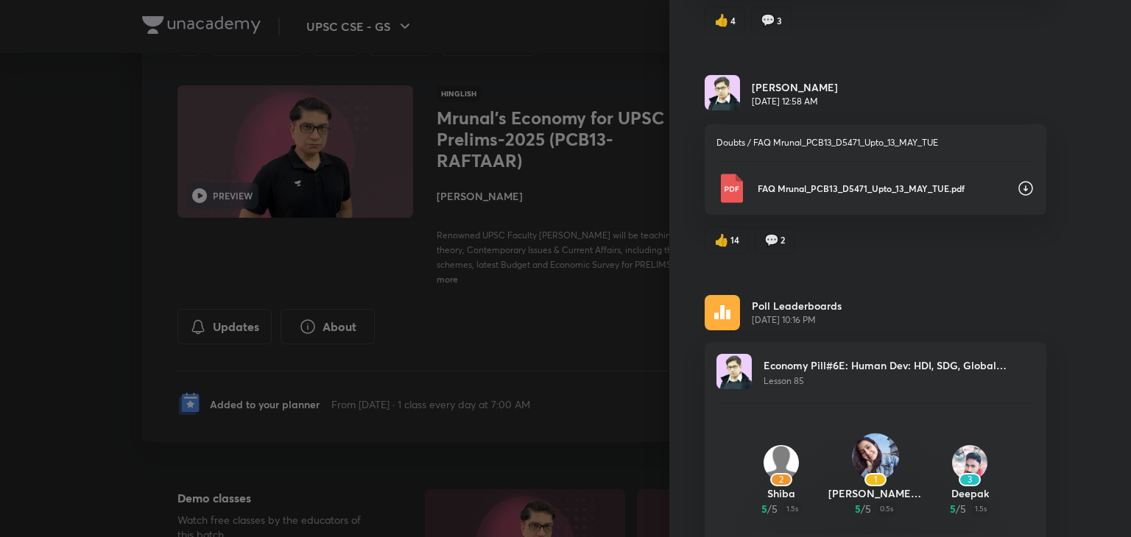 The width and height of the screenshot is (1131, 537). I want to click on span: Lesson 85, so click(783, 381).